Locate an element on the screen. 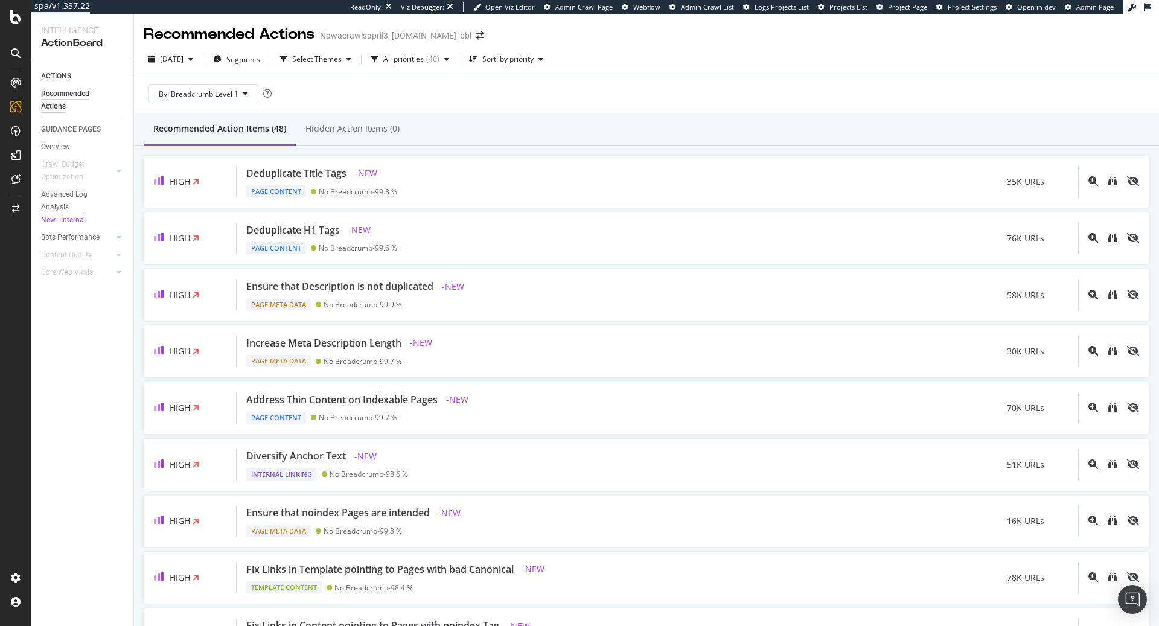  span: Open Viz Editor is located at coordinates (510, 7).